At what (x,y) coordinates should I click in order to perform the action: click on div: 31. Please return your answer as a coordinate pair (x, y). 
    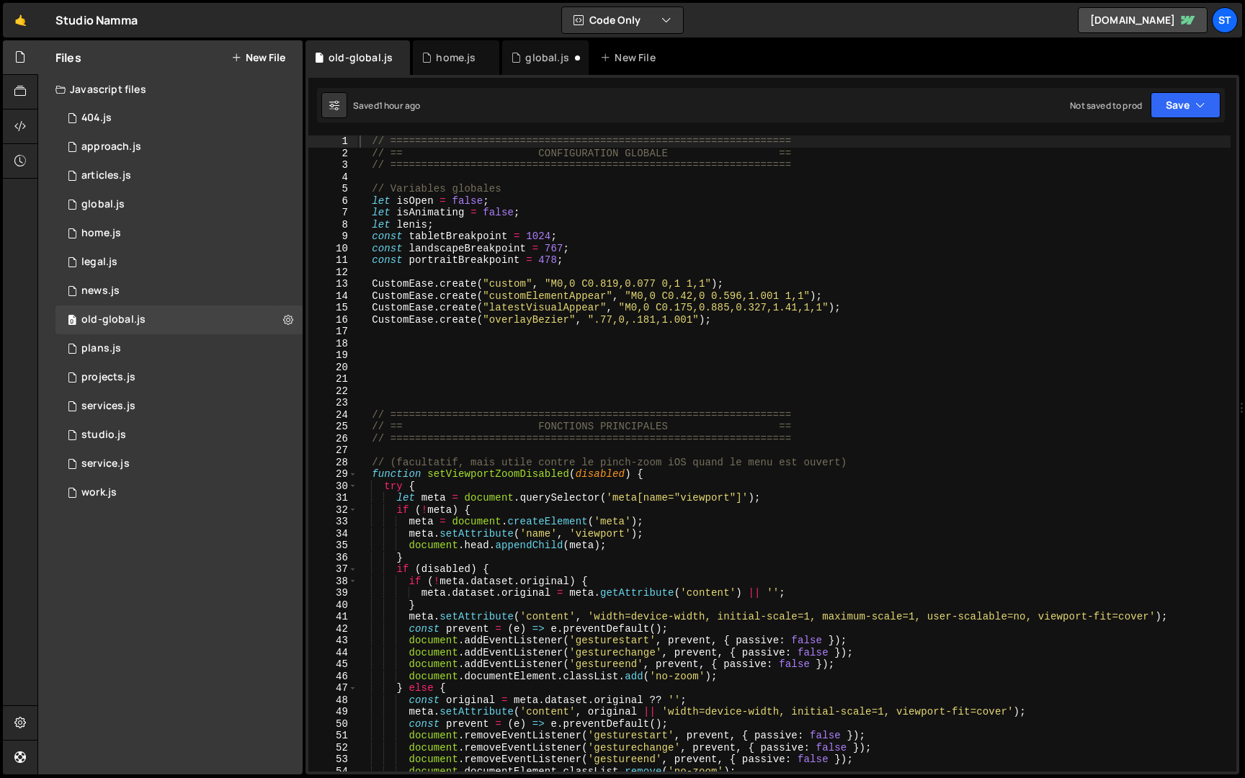
    Looking at the image, I should click on (333, 498).